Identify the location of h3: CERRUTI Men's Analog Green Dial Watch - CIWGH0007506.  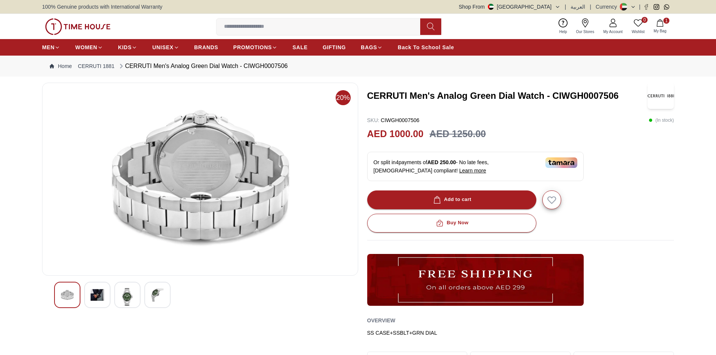
(508, 96).